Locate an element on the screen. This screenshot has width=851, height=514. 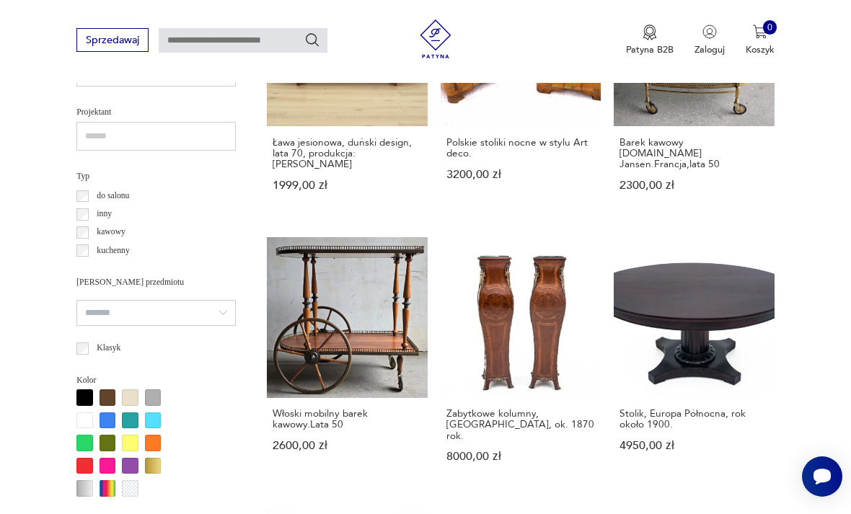
p: kuchenny is located at coordinates (113, 251).